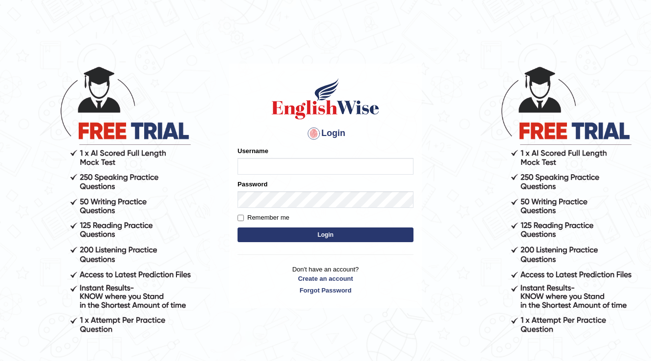 This screenshot has width=651, height=361. I want to click on a: Forgot Password, so click(326, 290).